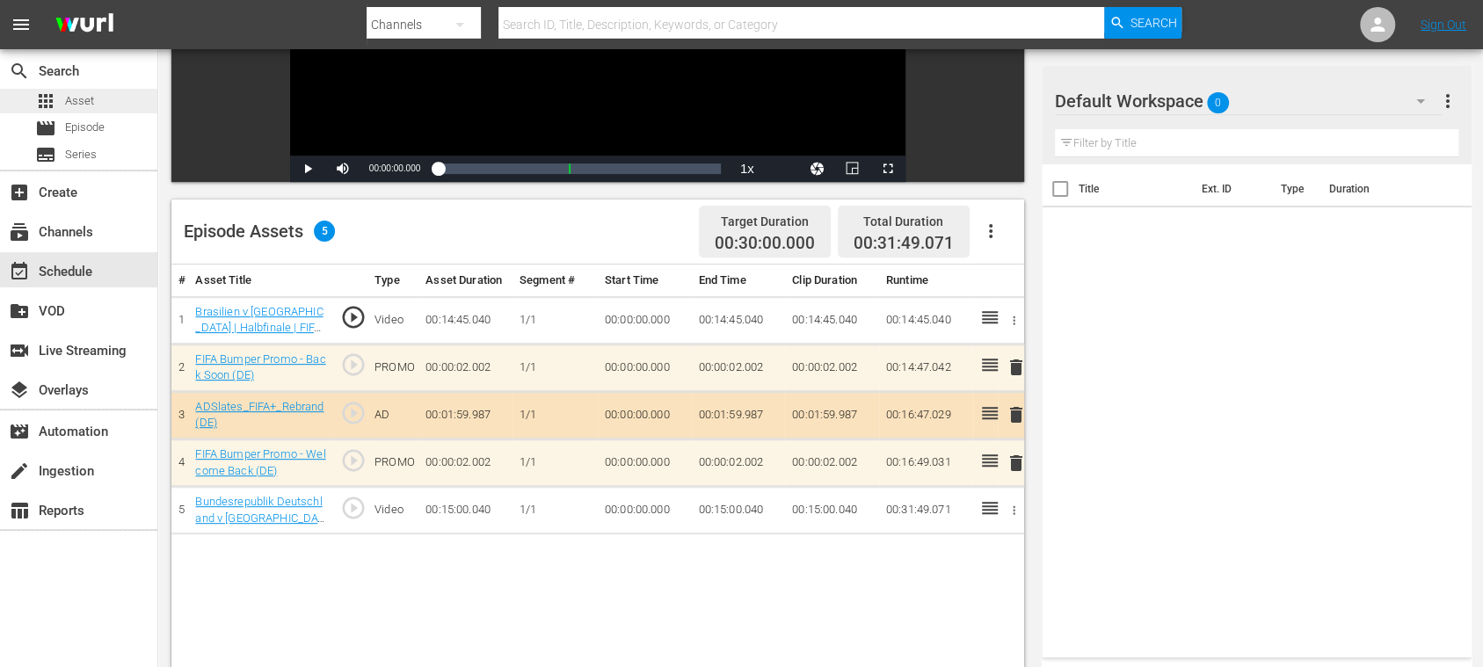 This screenshot has width=1483, height=667. What do you see at coordinates (925, 463) in the screenshot?
I see `td: 00:16:49.031` at bounding box center [925, 463].